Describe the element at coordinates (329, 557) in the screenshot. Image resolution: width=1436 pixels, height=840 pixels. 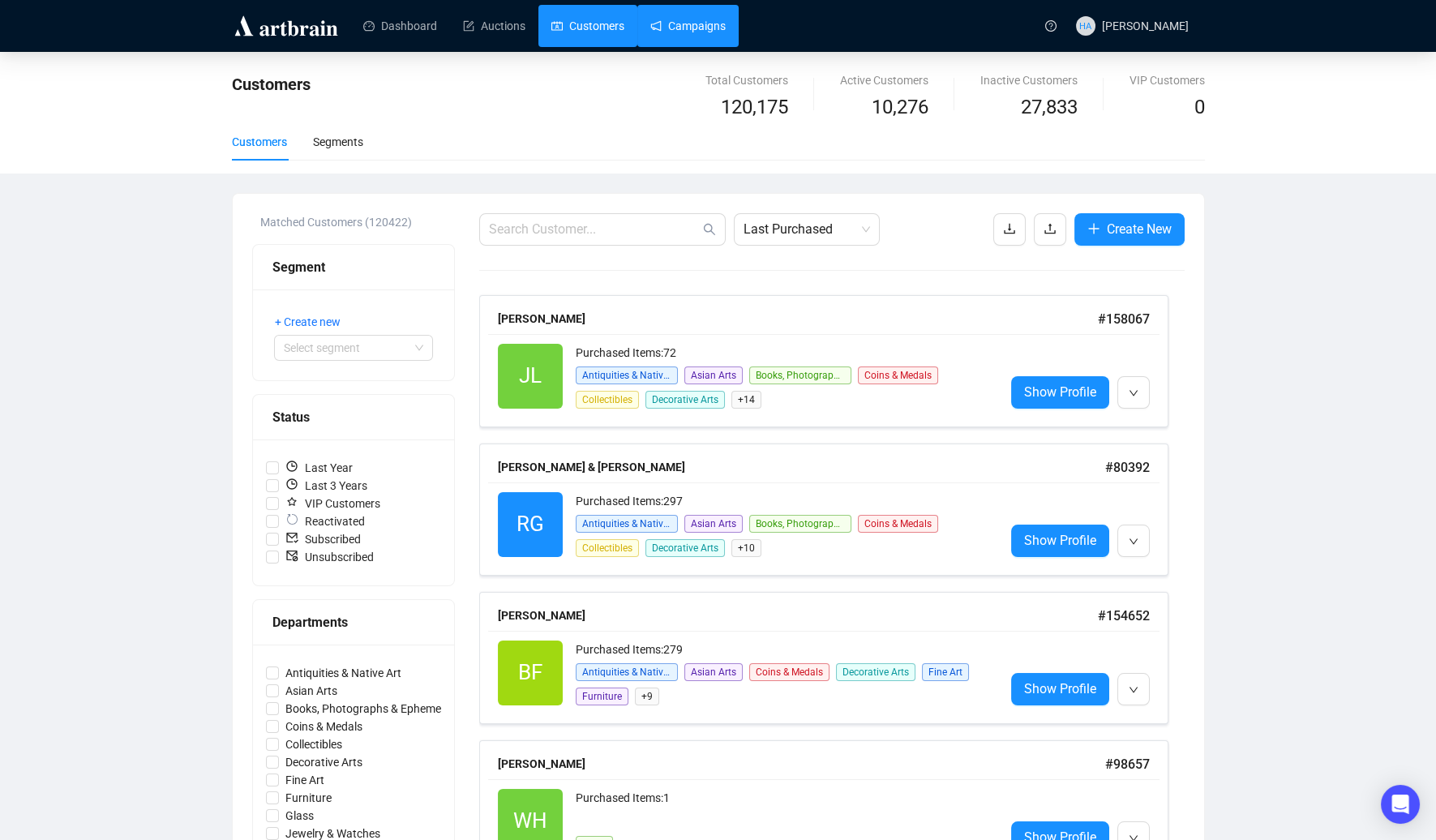
I see `span: Unsubscribed` at that location.